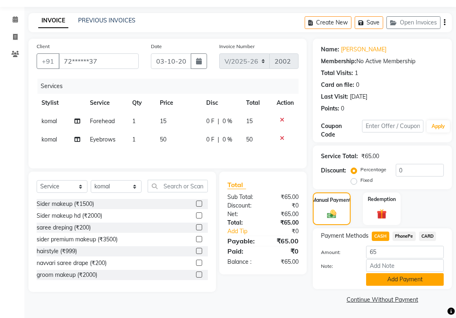 This screenshot has width=456, height=318. What do you see at coordinates (69, 215) in the screenshot?
I see `div: Sider makeup hd (₹2000)` at bounding box center [69, 215].